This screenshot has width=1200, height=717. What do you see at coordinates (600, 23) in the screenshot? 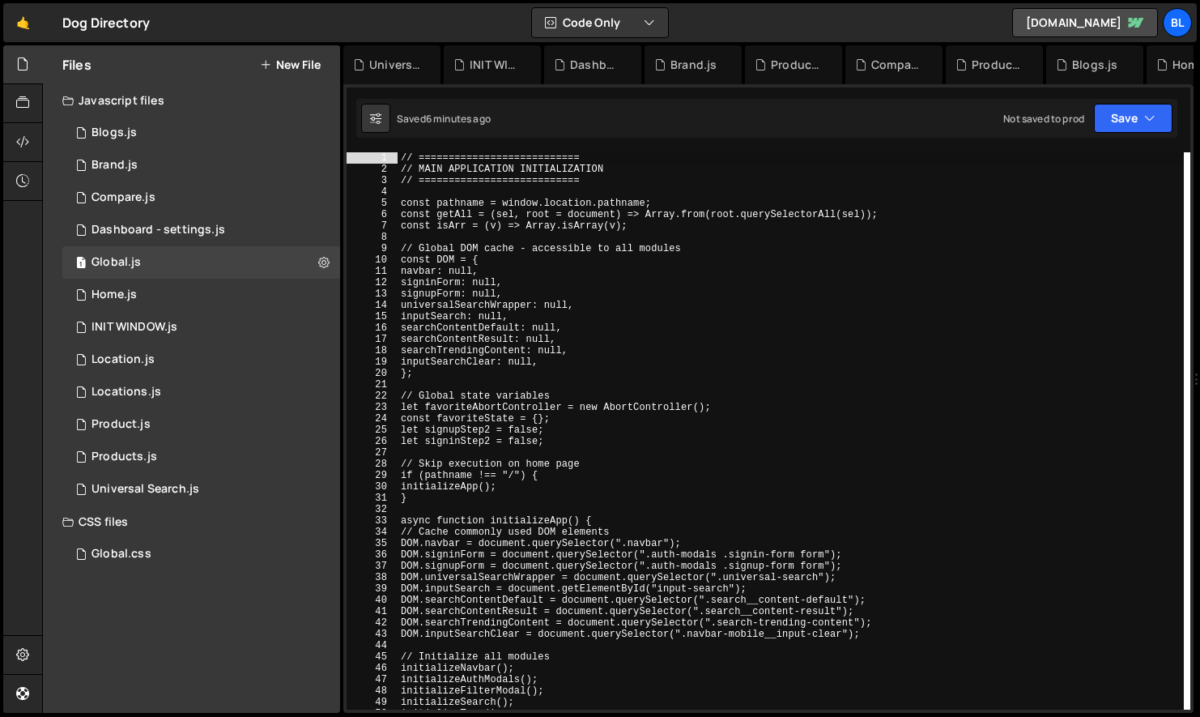
I see `button: Code Only` at bounding box center [600, 23].